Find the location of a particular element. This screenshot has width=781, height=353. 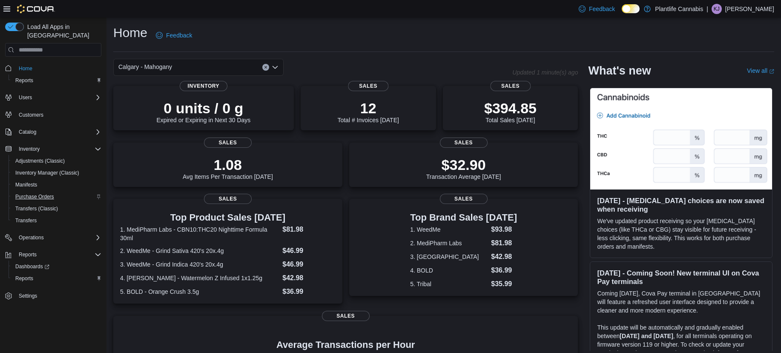

a: Dashboards is located at coordinates (57, 267).